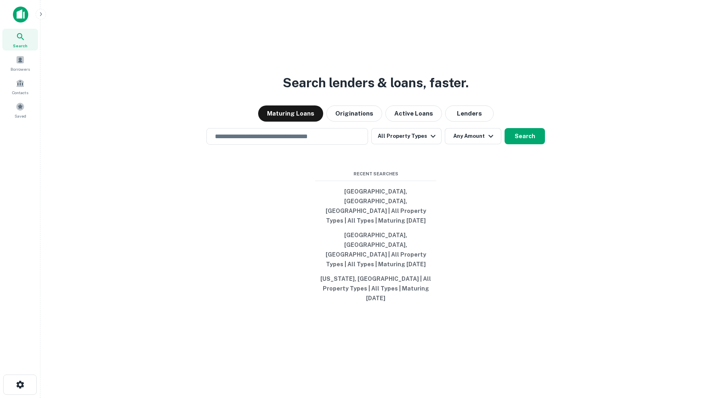 This screenshot has width=711, height=398. What do you see at coordinates (20, 63) in the screenshot?
I see `a: Borrowers` at bounding box center [20, 63].